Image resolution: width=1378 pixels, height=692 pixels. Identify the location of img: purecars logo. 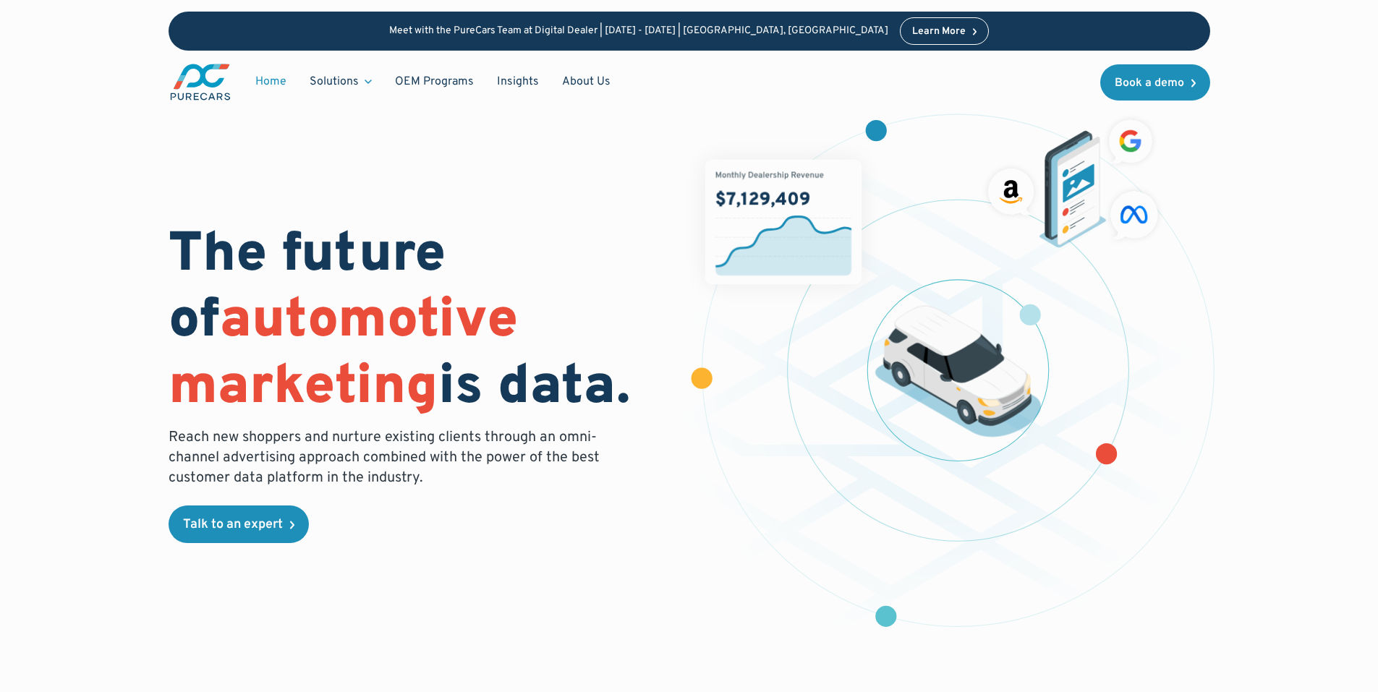
(200, 82).